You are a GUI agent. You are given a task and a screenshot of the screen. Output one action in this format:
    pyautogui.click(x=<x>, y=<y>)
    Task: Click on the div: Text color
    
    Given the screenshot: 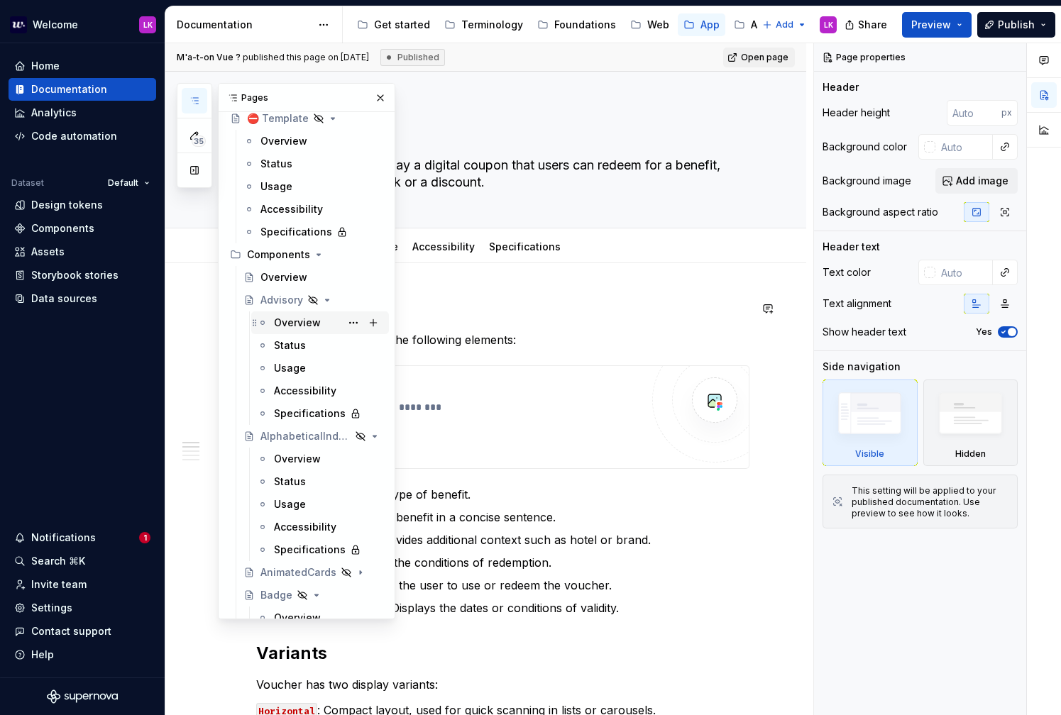 What is the action you would take?
    pyautogui.click(x=847, y=272)
    